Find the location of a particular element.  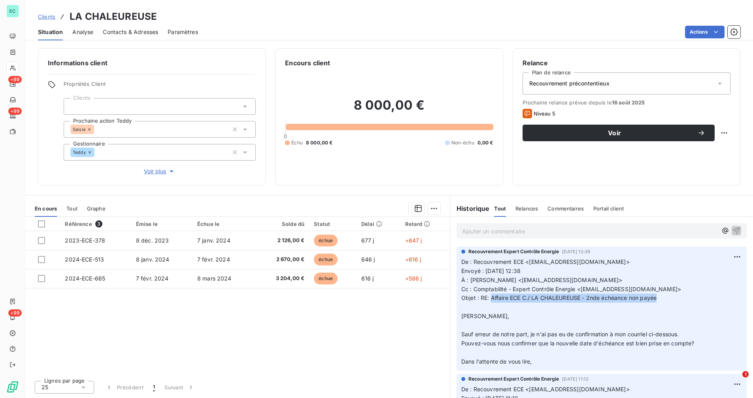

span: Voir is located at coordinates (614, 133).